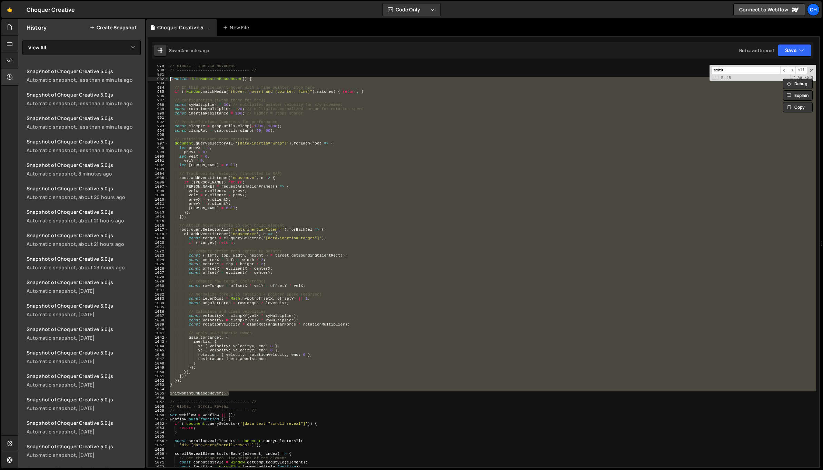 Image resolution: width=823 pixels, height=470 pixels. What do you see at coordinates (769, 10) in the screenshot?
I see `a: Connect to Webflow` at bounding box center [769, 10].